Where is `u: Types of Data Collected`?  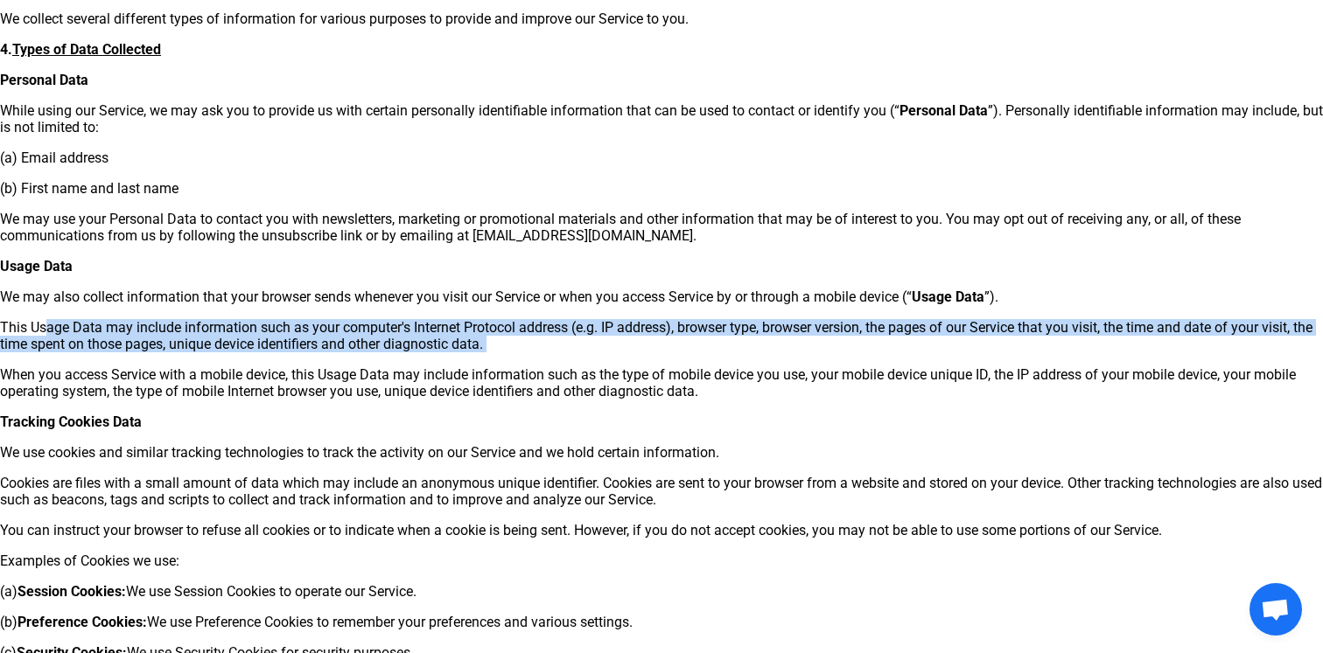 u: Types of Data Collected is located at coordinates (87, 49).